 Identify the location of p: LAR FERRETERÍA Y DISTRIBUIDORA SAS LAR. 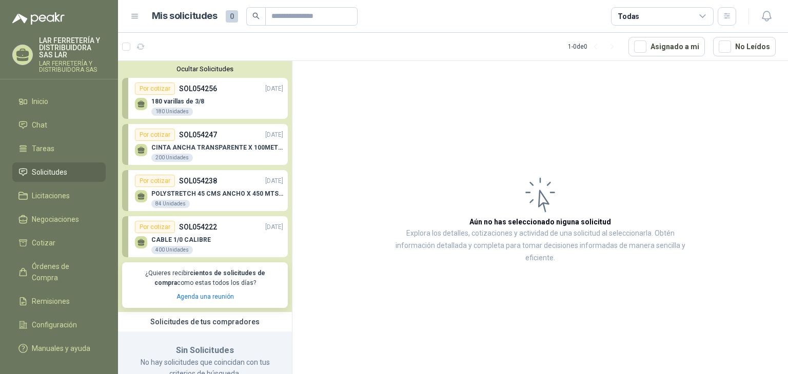
(72, 48).